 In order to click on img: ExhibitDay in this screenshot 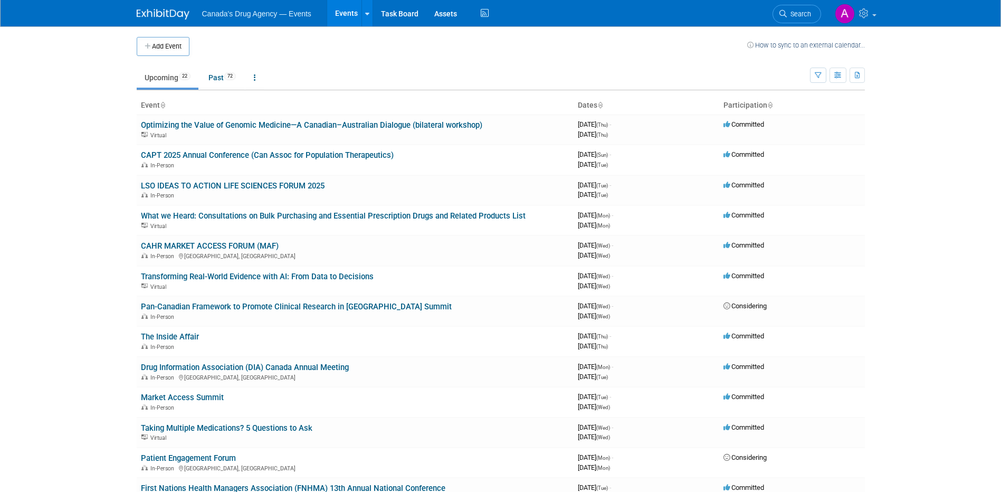, I will do `click(163, 14)`.